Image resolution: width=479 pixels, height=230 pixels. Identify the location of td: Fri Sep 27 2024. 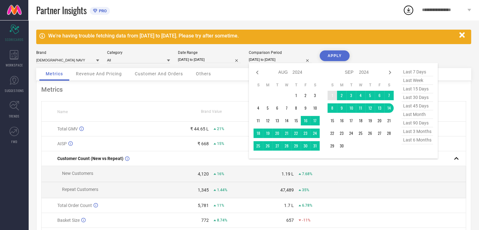
(379, 133).